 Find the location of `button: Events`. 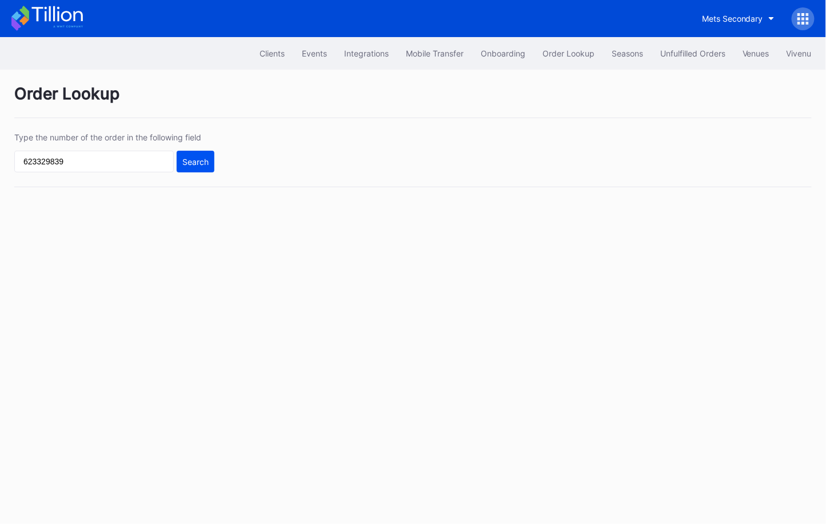

button: Events is located at coordinates (314, 53).